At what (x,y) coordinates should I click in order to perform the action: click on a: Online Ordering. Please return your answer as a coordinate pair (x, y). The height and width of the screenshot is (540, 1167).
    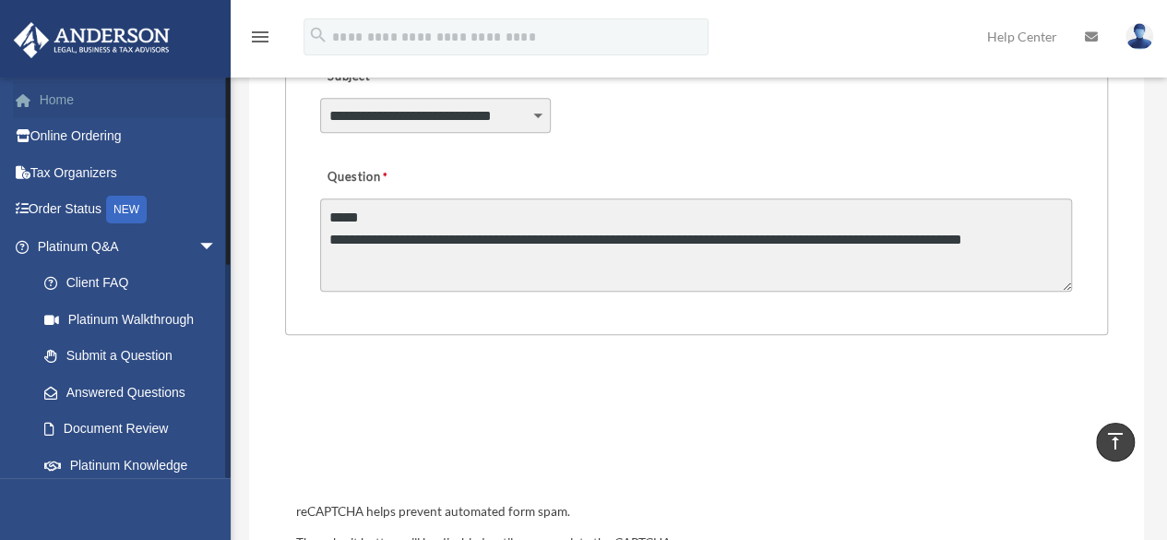
    Looking at the image, I should click on (128, 137).